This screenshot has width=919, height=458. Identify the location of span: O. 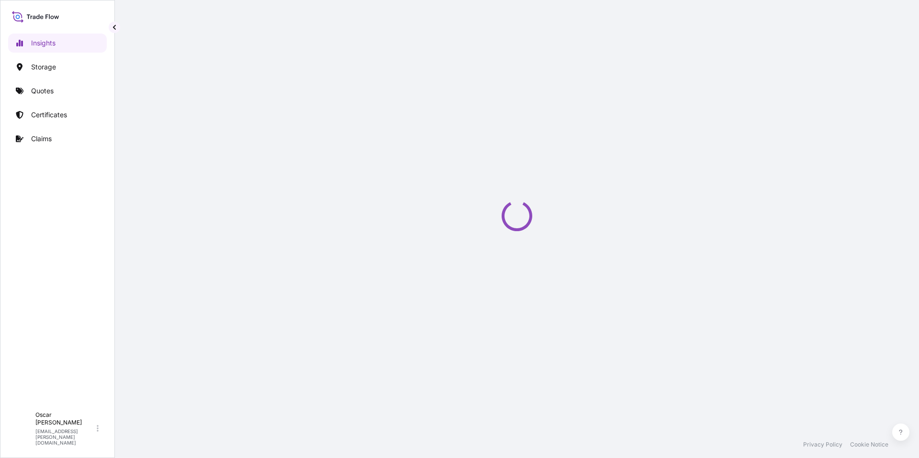
(22, 428).